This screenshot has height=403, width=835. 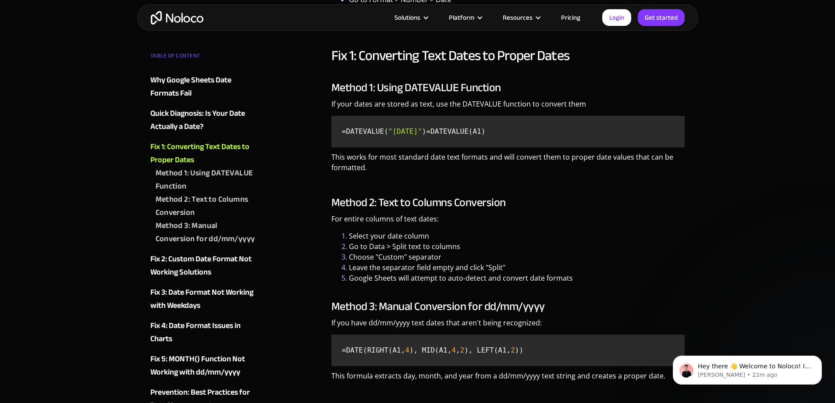 What do you see at coordinates (203, 266) in the screenshot?
I see `a: Fix 2: Custom Date Format Not Working Solutions` at bounding box center [203, 266].